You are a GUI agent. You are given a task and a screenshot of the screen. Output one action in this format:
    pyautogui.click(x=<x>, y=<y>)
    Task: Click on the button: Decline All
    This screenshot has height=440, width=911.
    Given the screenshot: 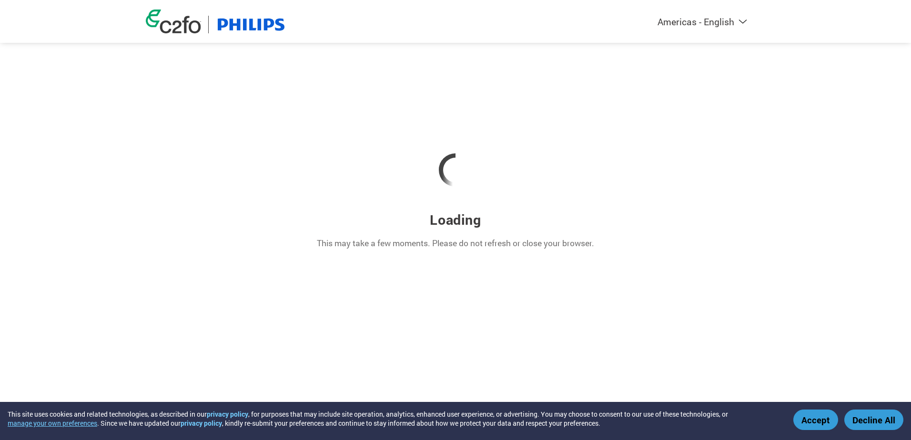 What is the action you would take?
    pyautogui.click(x=874, y=420)
    